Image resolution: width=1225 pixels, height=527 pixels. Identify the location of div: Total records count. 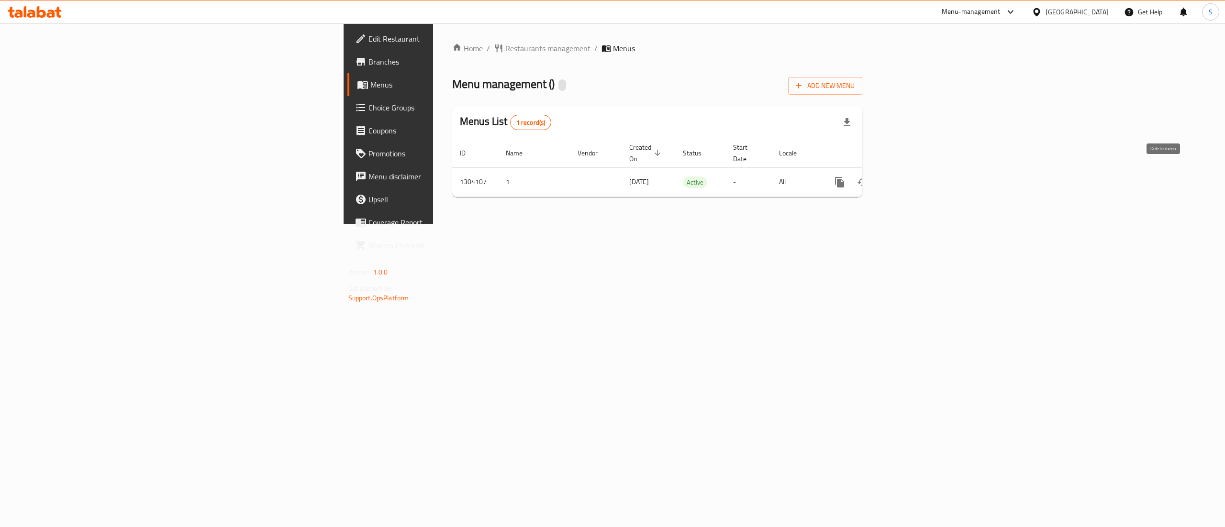
(531, 122).